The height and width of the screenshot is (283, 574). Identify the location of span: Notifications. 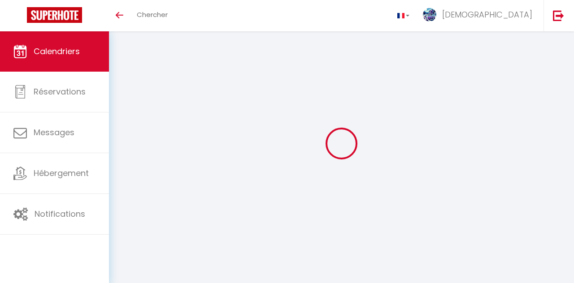
(60, 214).